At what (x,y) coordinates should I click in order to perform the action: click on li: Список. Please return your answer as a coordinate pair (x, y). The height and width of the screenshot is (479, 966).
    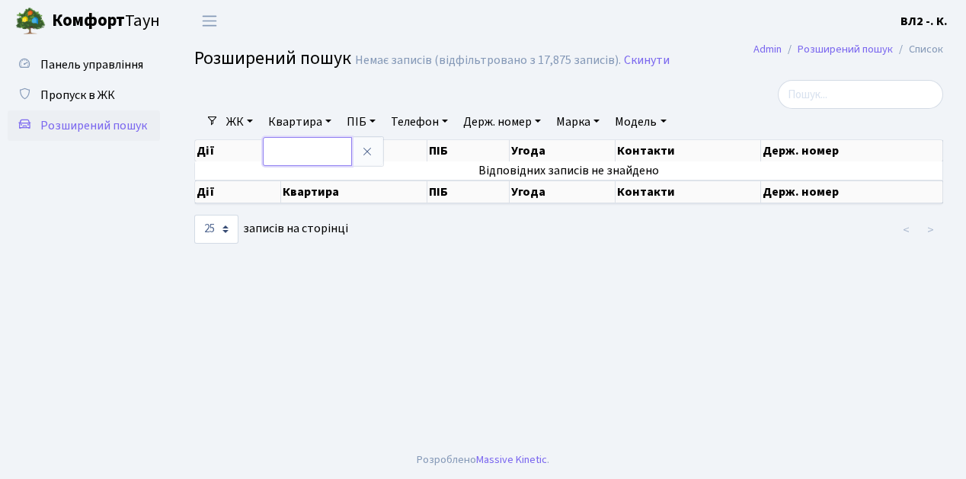
    Looking at the image, I should click on (918, 50).